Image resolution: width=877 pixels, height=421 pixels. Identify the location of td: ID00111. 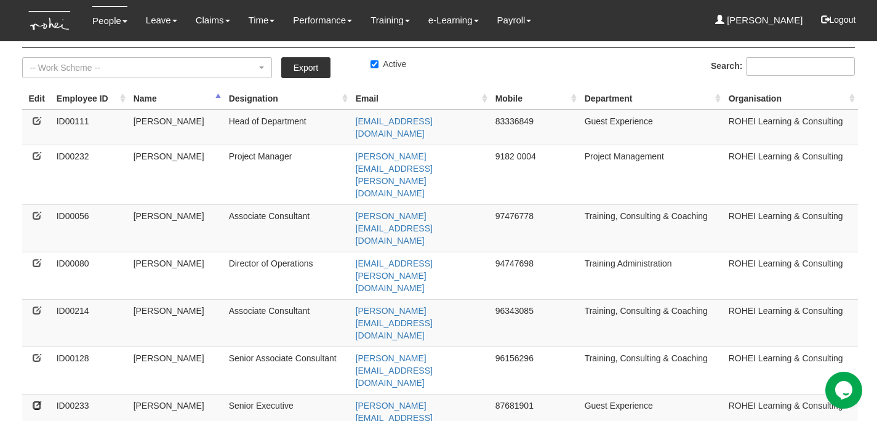
(90, 127).